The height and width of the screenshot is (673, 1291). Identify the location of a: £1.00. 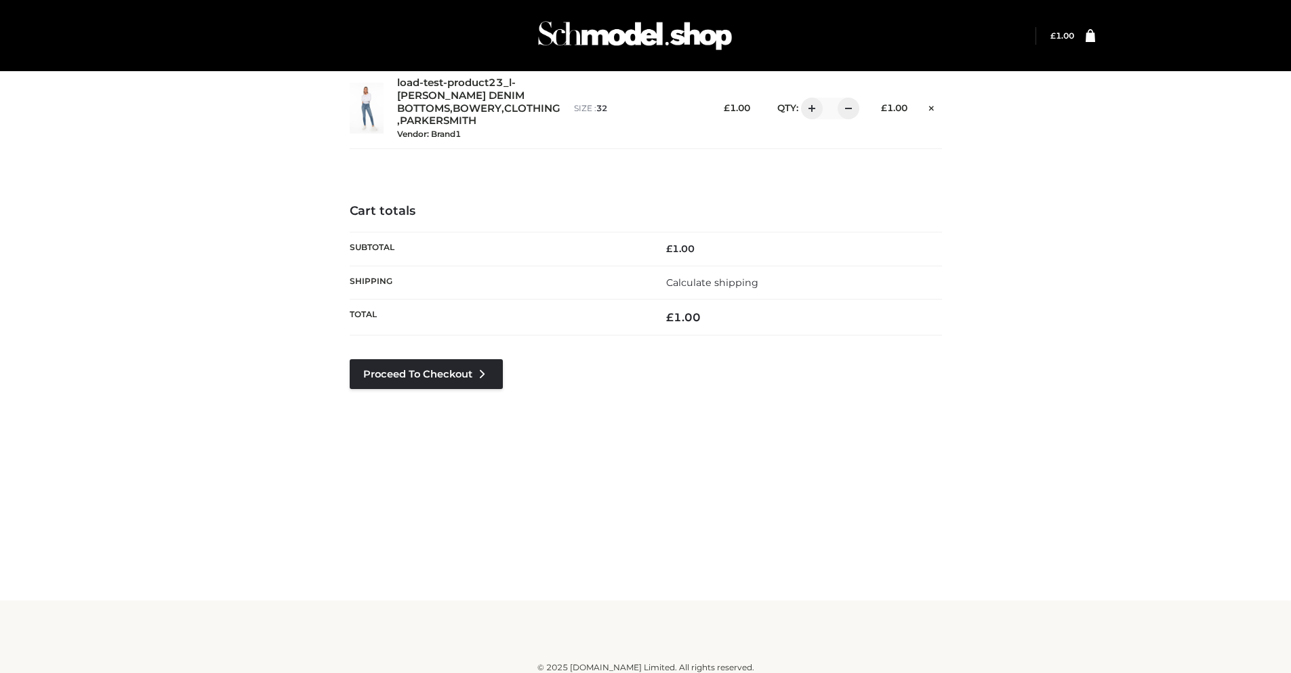
(1062, 35).